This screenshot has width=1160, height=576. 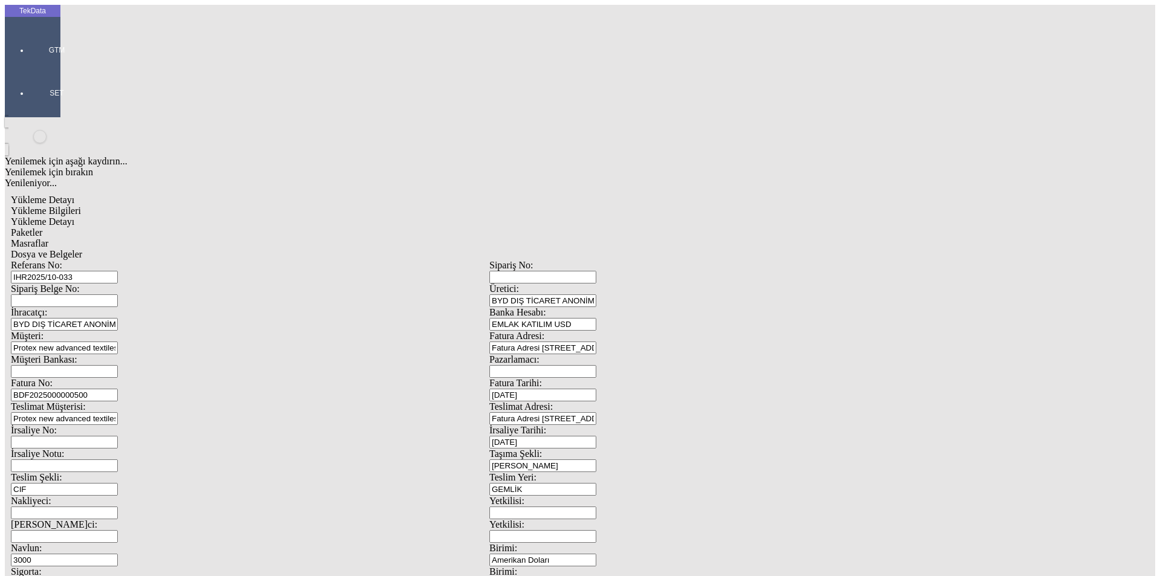 I want to click on span: Sipariş No:, so click(x=511, y=265).